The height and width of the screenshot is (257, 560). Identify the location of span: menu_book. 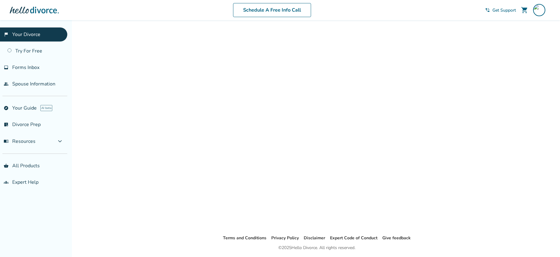
(6, 142).